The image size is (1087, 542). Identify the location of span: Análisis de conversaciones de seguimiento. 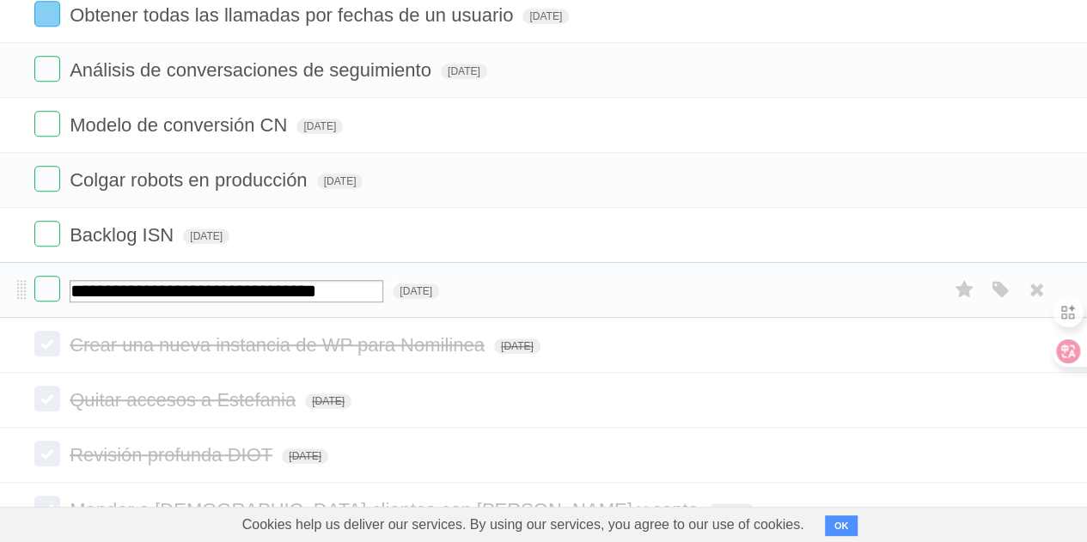
(253, 70).